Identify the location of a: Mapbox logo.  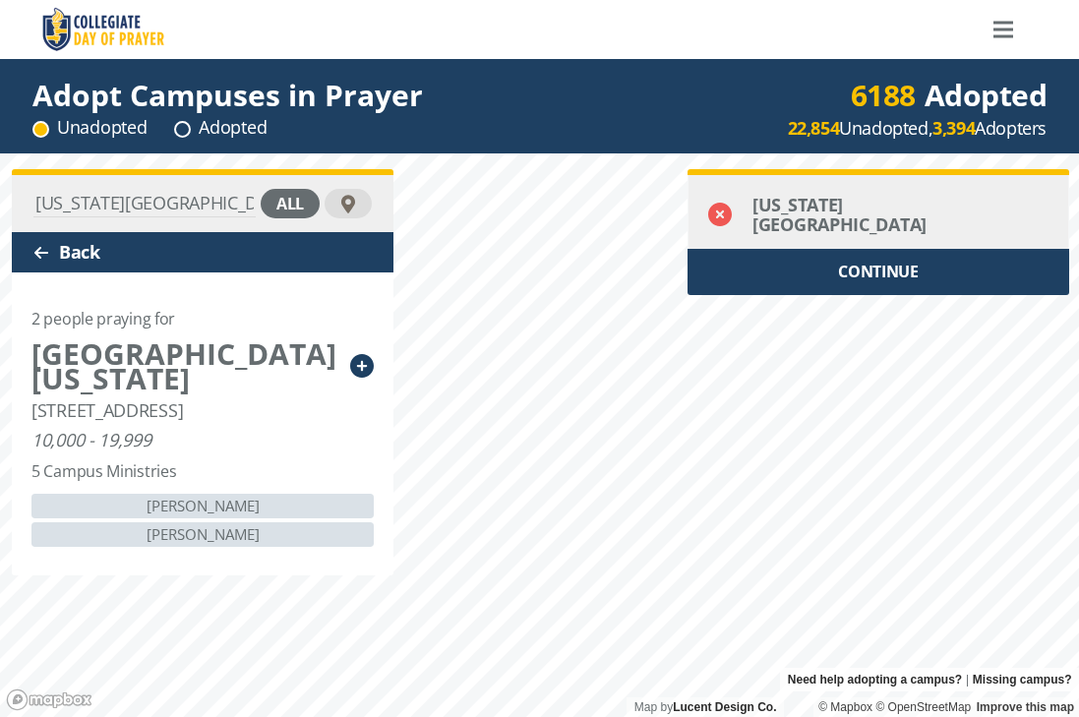
(49, 699).